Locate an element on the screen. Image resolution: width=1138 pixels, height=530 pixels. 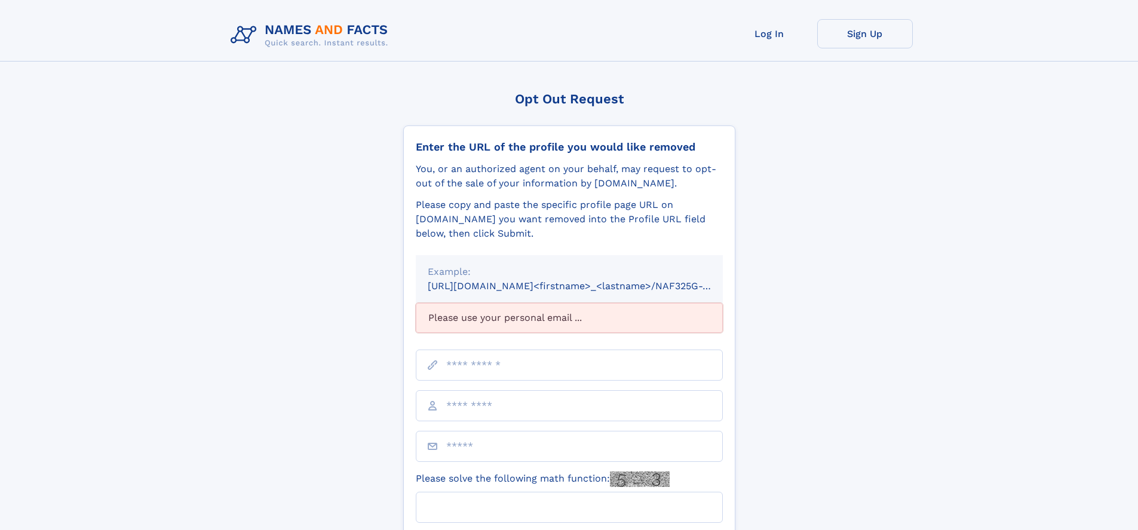
a: Log In is located at coordinates (769, 33).